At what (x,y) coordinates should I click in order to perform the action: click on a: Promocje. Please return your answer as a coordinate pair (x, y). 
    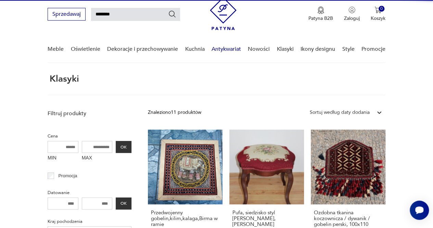
    Looking at the image, I should click on (374, 49).